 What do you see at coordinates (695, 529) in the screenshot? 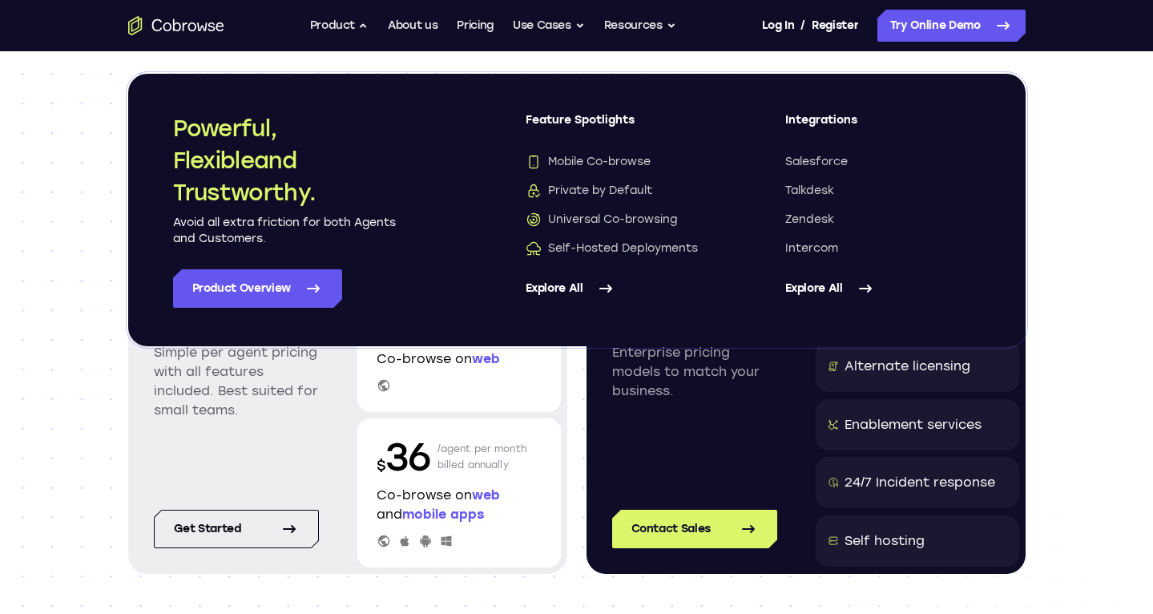
I see `a: Contact Sales` at bounding box center [695, 529].